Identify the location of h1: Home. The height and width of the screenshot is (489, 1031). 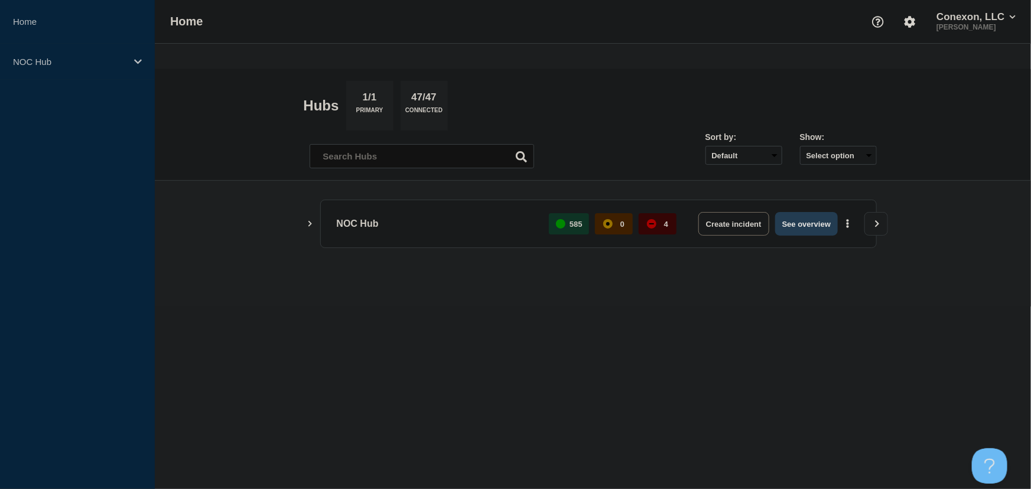
(187, 21).